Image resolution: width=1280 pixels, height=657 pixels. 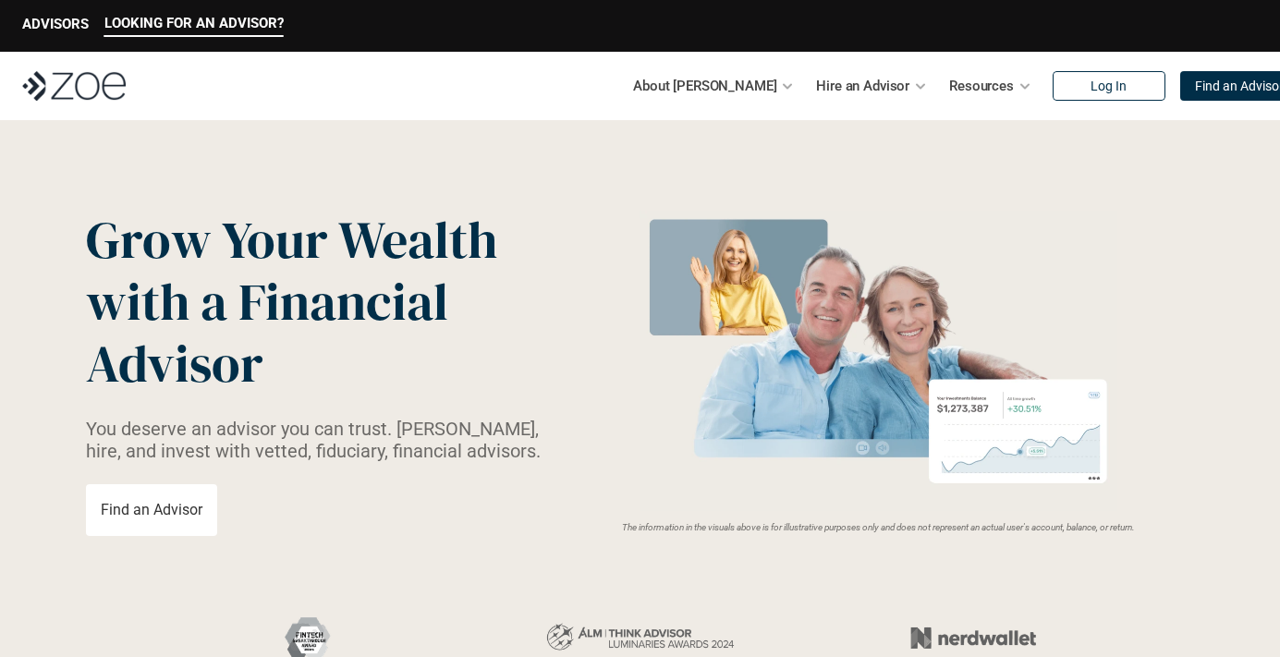 I want to click on p: ADVISORS, so click(x=55, y=24).